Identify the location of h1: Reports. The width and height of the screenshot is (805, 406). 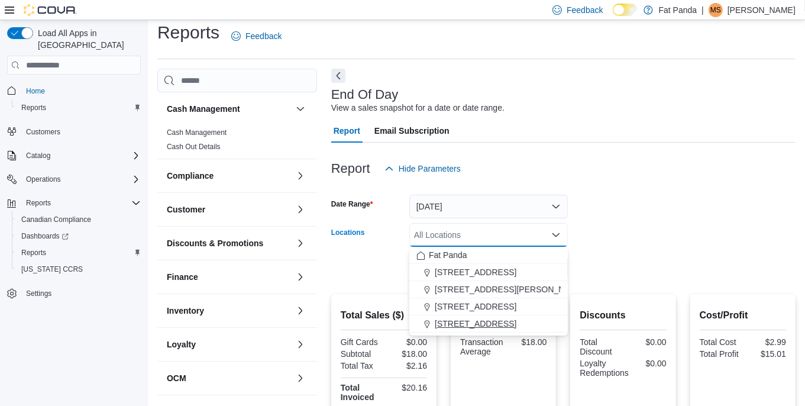
(188, 33).